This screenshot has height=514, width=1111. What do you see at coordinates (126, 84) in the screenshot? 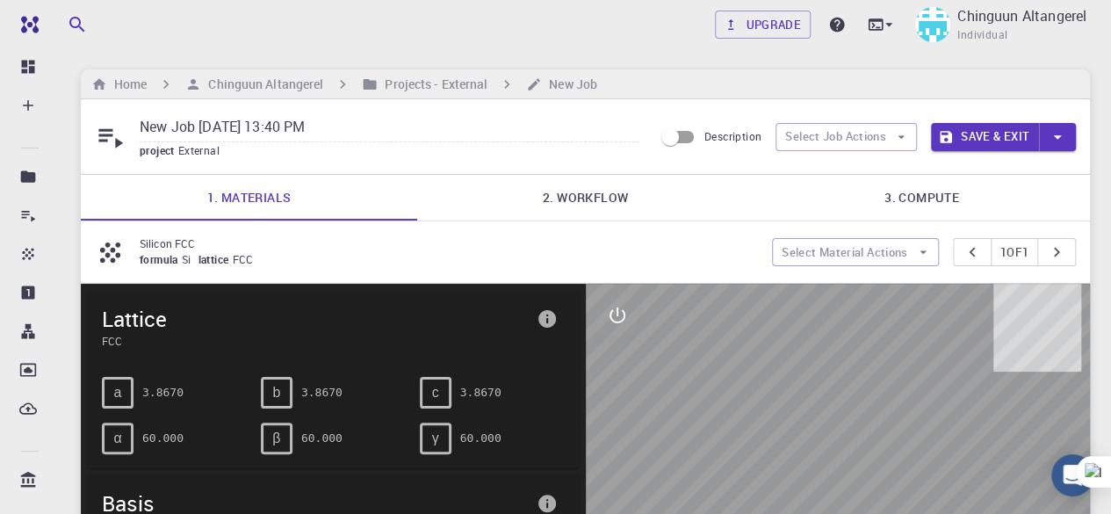
I see `h6: Home` at bounding box center [126, 84].